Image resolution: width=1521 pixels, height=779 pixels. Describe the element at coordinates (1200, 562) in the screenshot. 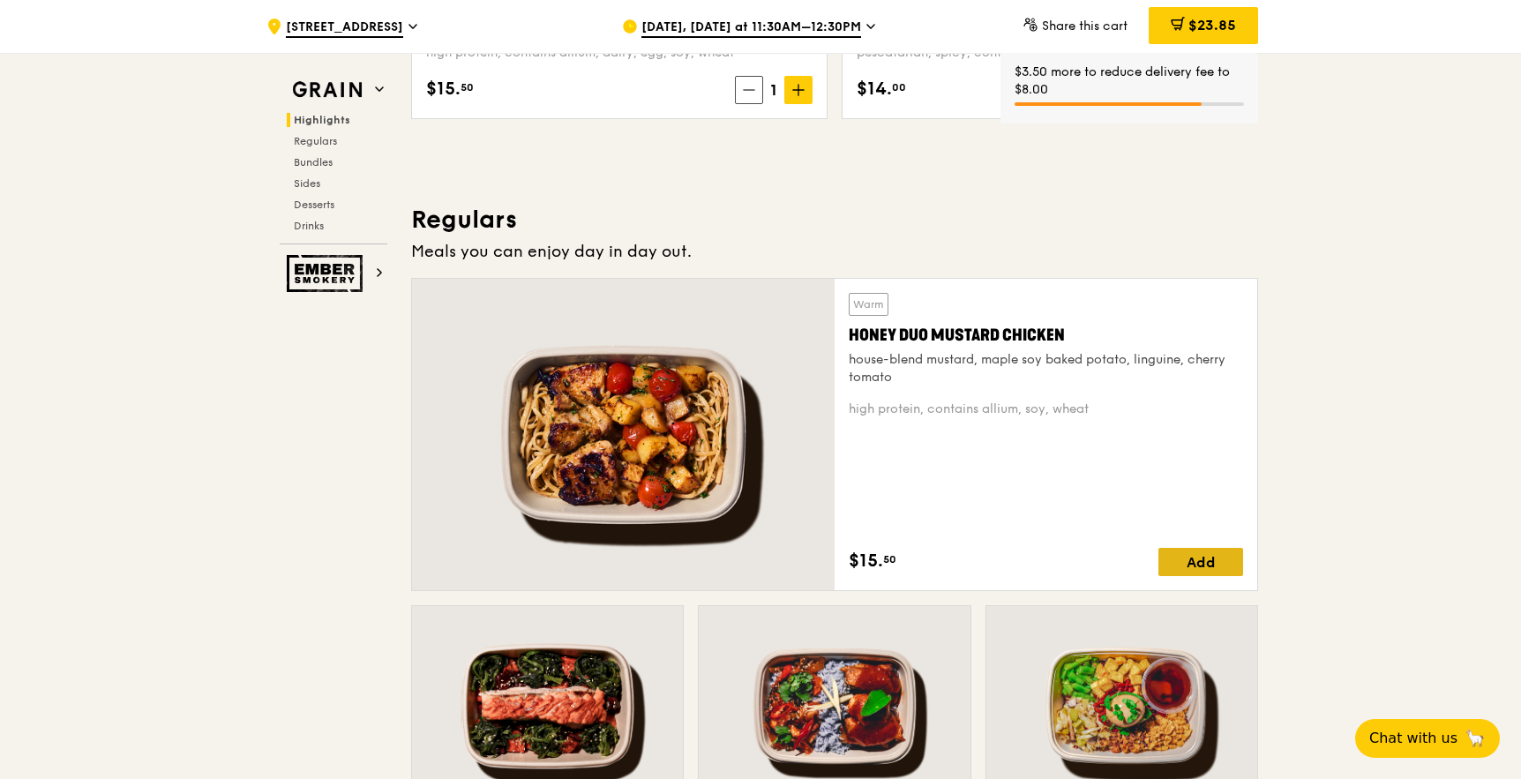

I see `div: Add` at that location.